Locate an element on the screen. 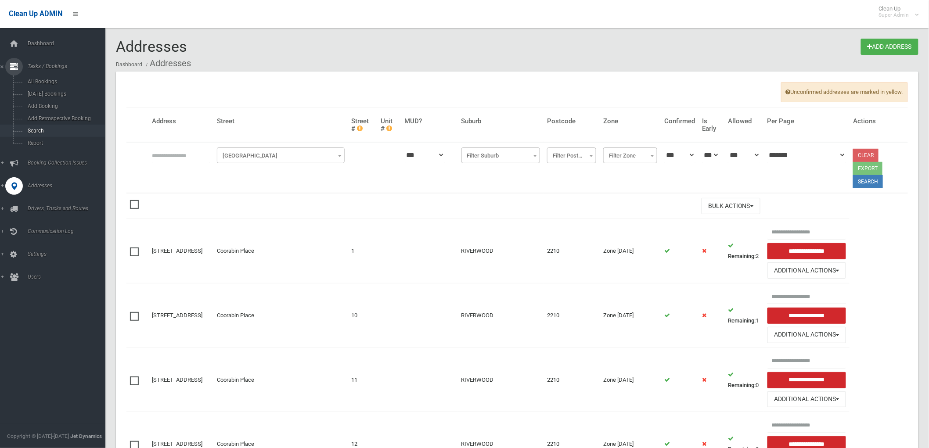 The width and height of the screenshot is (929, 448). span: Dashboard is located at coordinates (69, 43).